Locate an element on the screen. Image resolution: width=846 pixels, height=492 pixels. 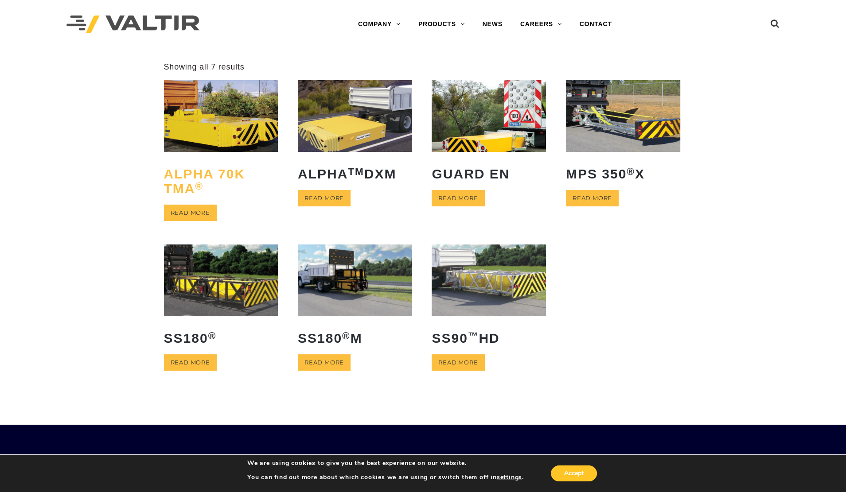
a: GUARD EN is located at coordinates (489, 134).